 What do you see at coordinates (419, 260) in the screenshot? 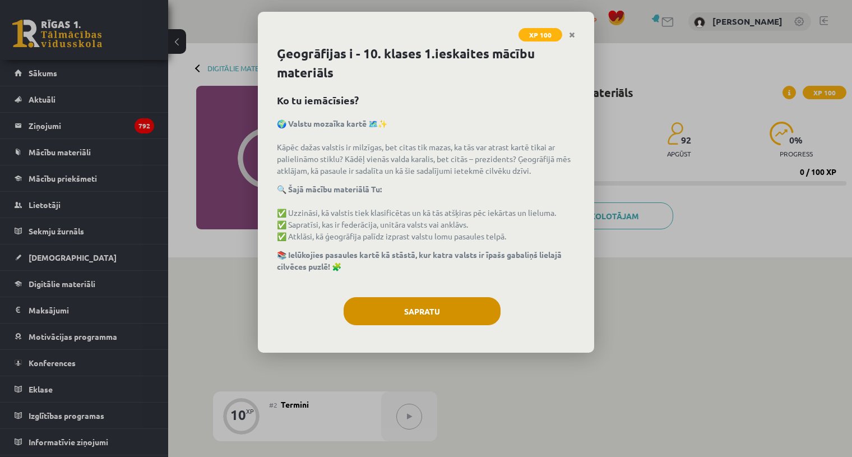
I see `strong: 📚 Ielūkojies pasaules kartē kā stāstā, kur katra valsts ir īpašs gabaliņš lielajā cilvēces puzlē! 🧩` at bounding box center [419, 260].